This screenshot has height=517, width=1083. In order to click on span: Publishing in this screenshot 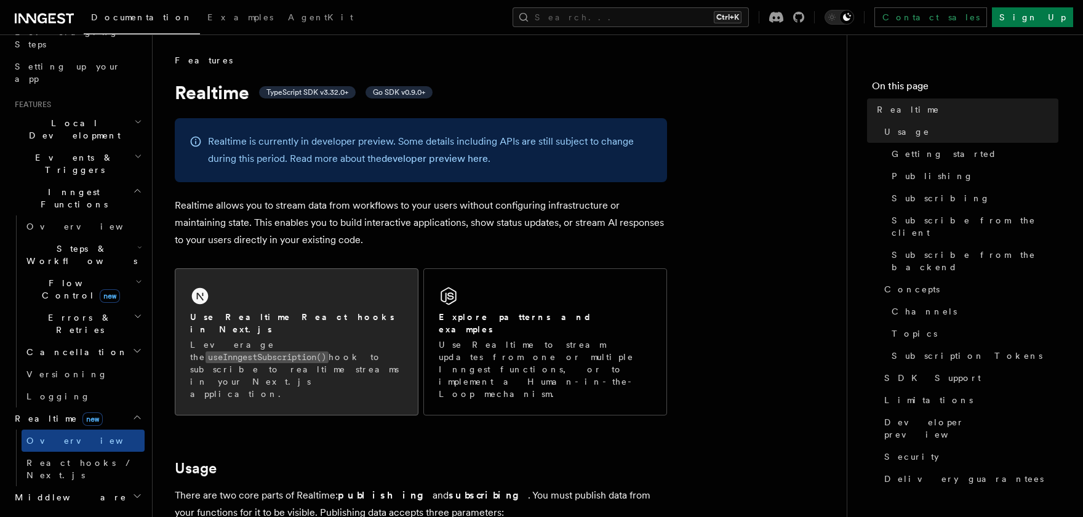, I will do `click(932, 176)`.